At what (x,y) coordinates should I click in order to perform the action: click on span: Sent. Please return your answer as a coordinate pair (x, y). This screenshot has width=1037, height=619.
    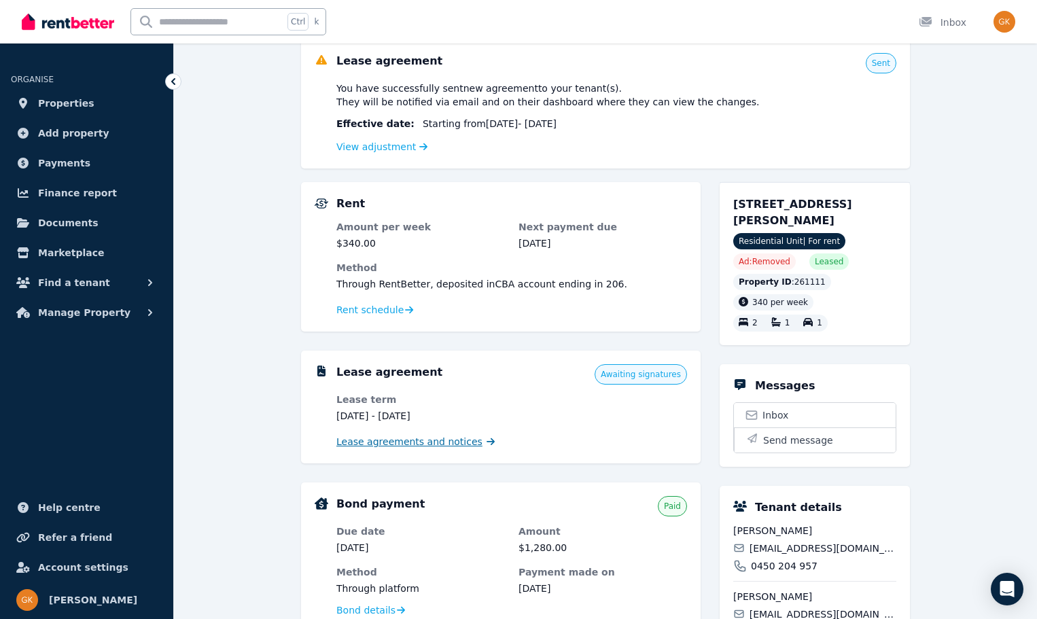
    Looking at the image, I should click on (881, 63).